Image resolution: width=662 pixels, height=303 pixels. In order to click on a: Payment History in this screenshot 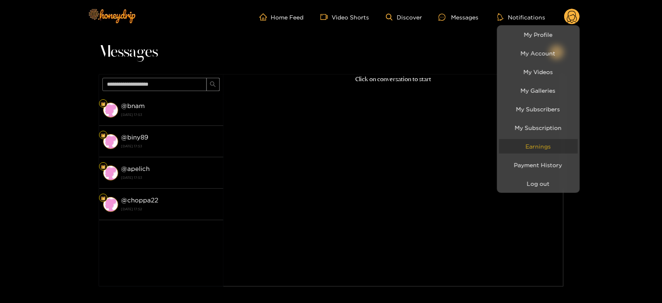, I will do `click(538, 165)`.